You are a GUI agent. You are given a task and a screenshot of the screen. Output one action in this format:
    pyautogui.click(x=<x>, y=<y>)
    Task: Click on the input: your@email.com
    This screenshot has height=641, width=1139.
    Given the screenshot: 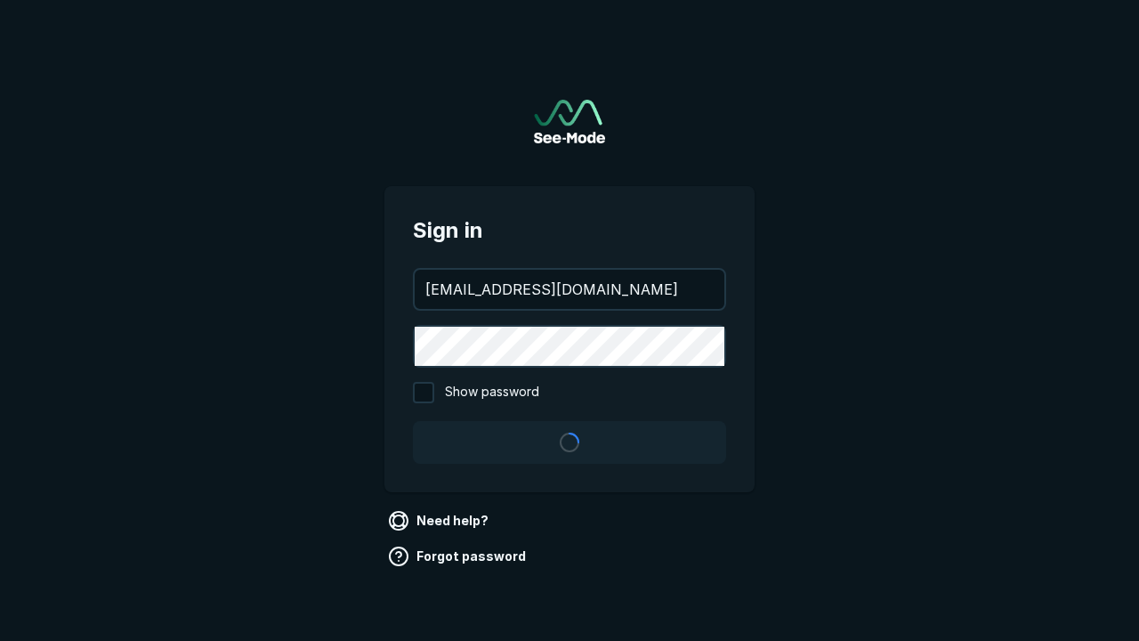 What is the action you would take?
    pyautogui.click(x=570, y=289)
    